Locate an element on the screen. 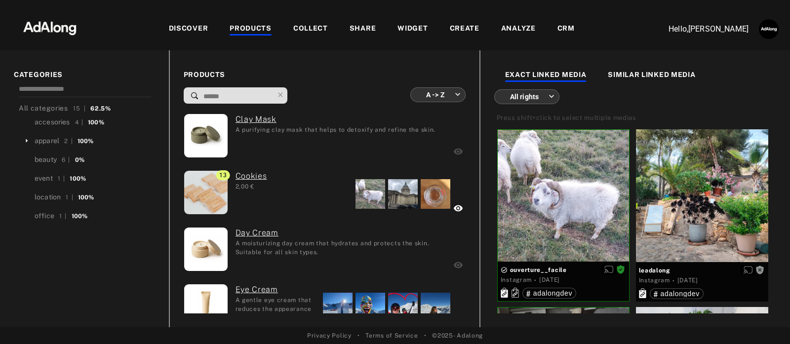  span: 13 is located at coordinates (223, 175).